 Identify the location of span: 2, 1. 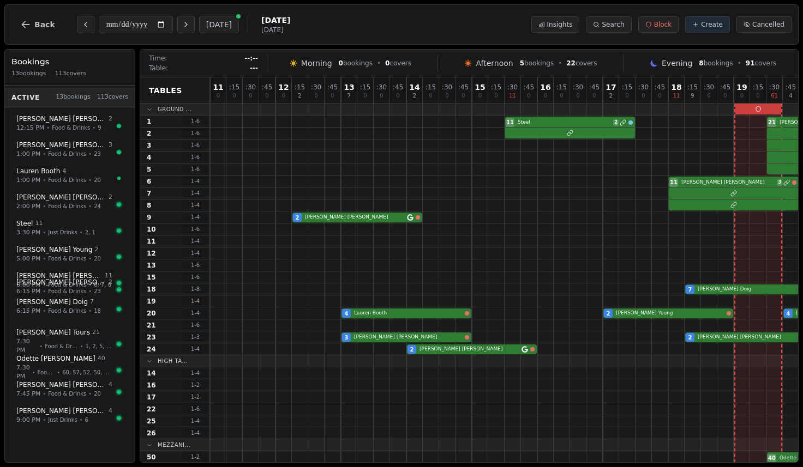
(90, 232).